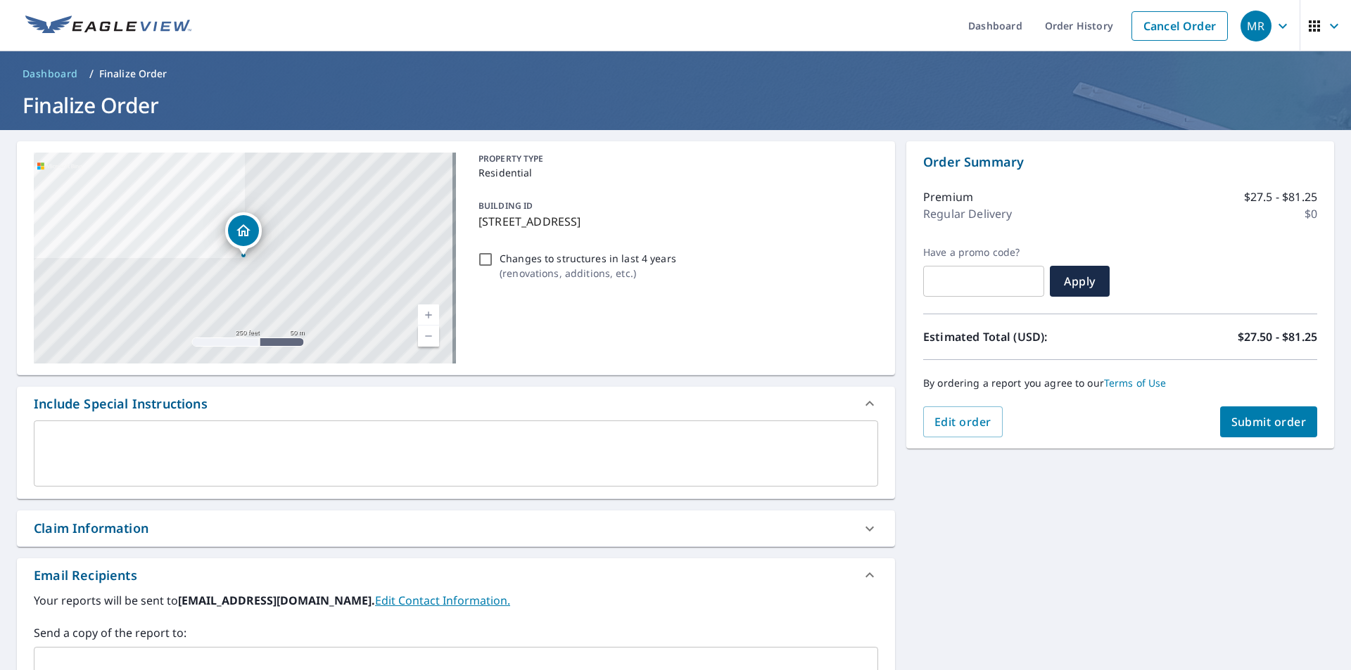  I want to click on p: $27.5 - $81.25, so click(1280, 197).